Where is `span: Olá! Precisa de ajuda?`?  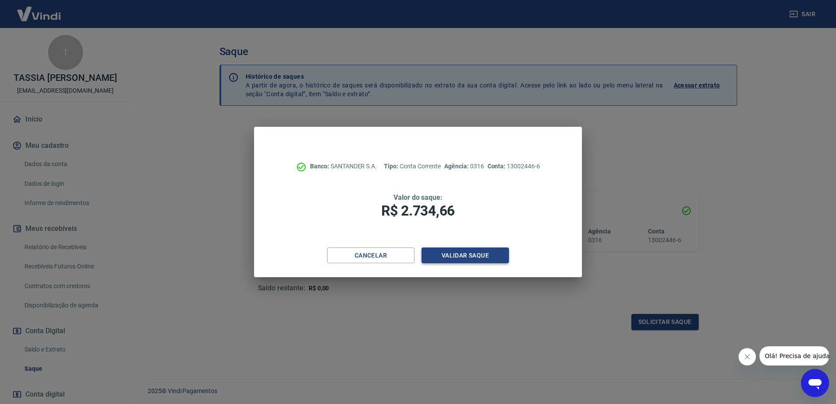 span: Olá! Precisa de ajuda? is located at coordinates (39, 10).